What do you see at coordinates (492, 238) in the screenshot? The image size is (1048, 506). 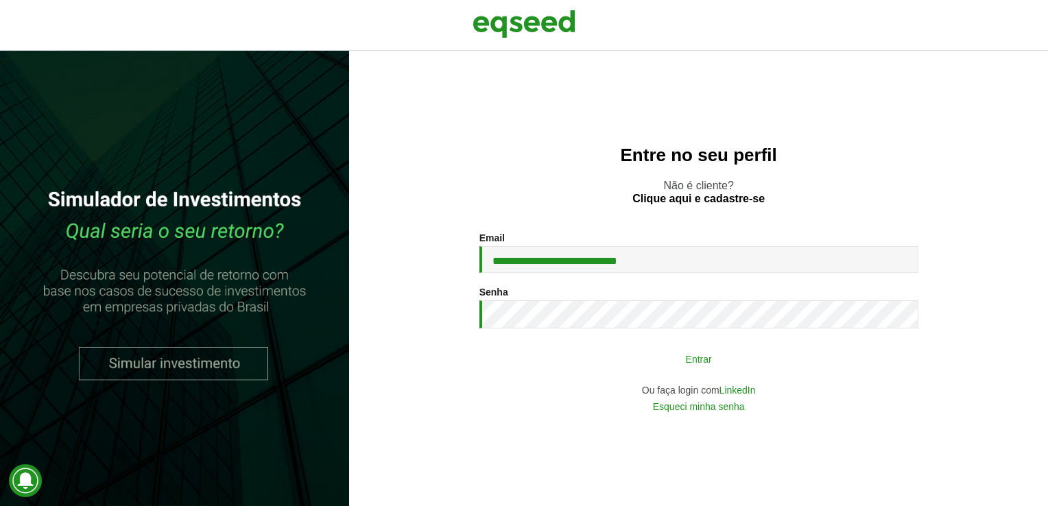 I see `label: Email` at bounding box center [492, 238].